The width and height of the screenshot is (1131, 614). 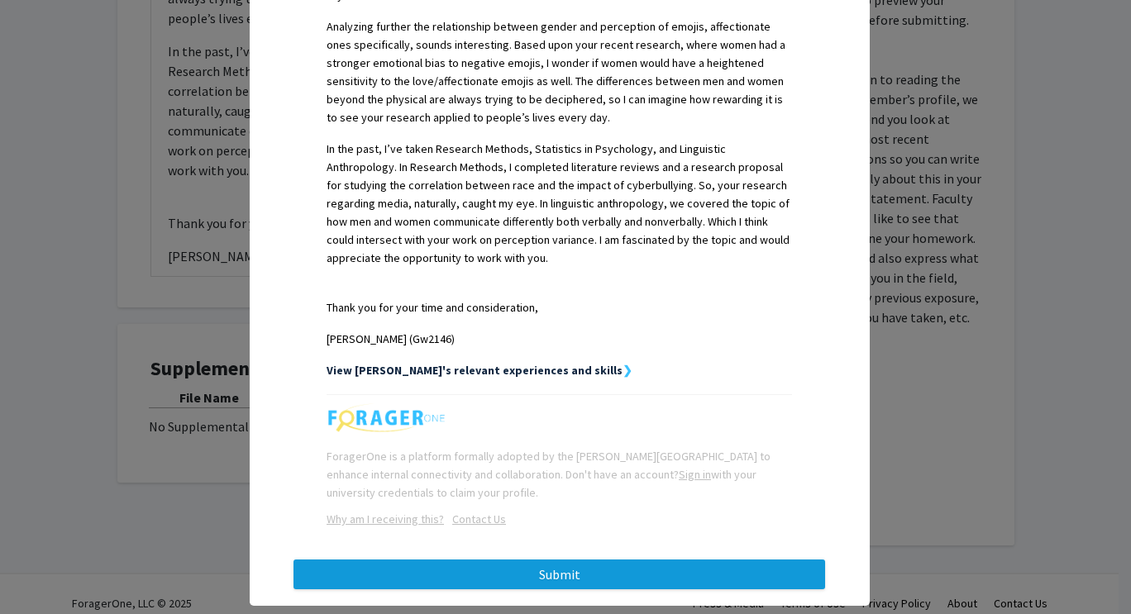 I want to click on u: Why am I receiving this?, so click(x=385, y=519).